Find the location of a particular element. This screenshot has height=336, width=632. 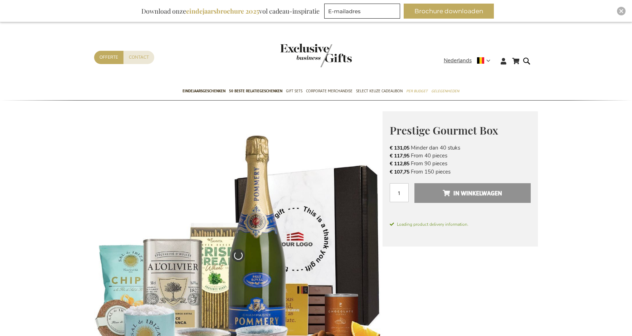

span: € 112,85 is located at coordinates (399, 164).